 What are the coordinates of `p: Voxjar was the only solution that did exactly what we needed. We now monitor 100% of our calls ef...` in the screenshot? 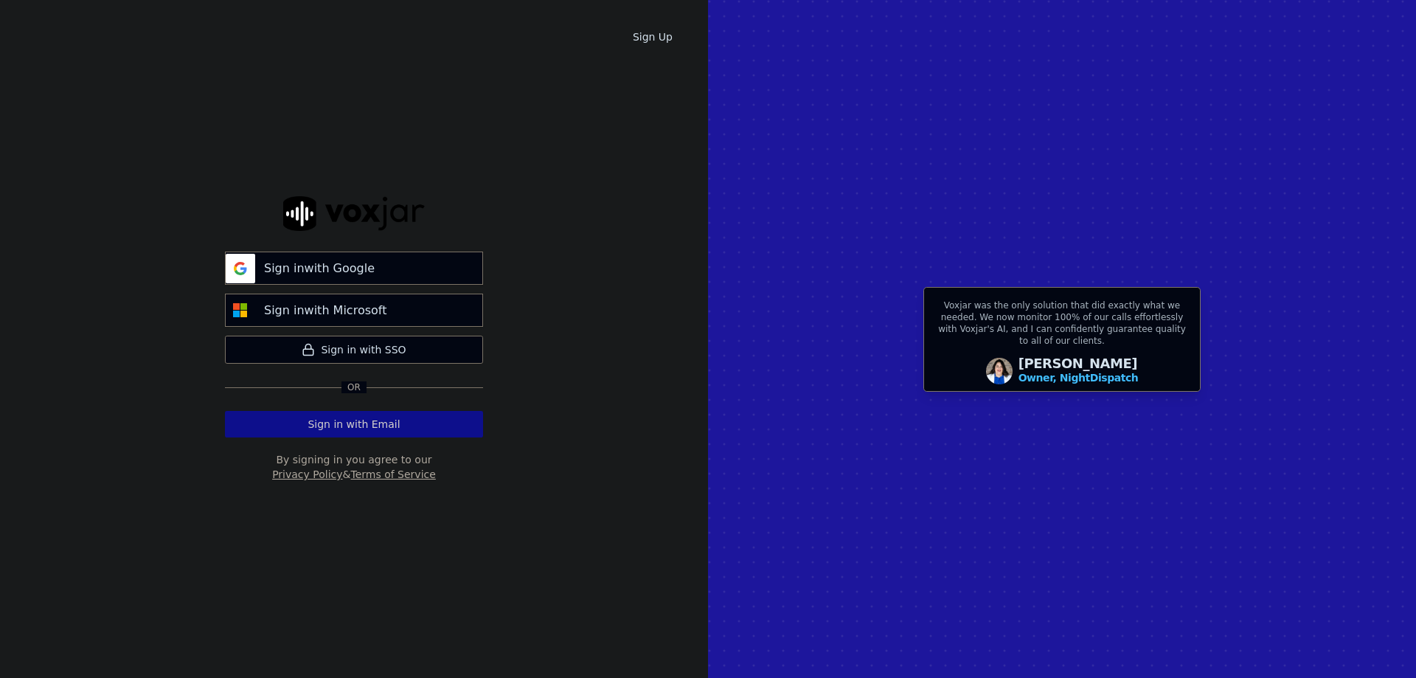 It's located at (1062, 326).